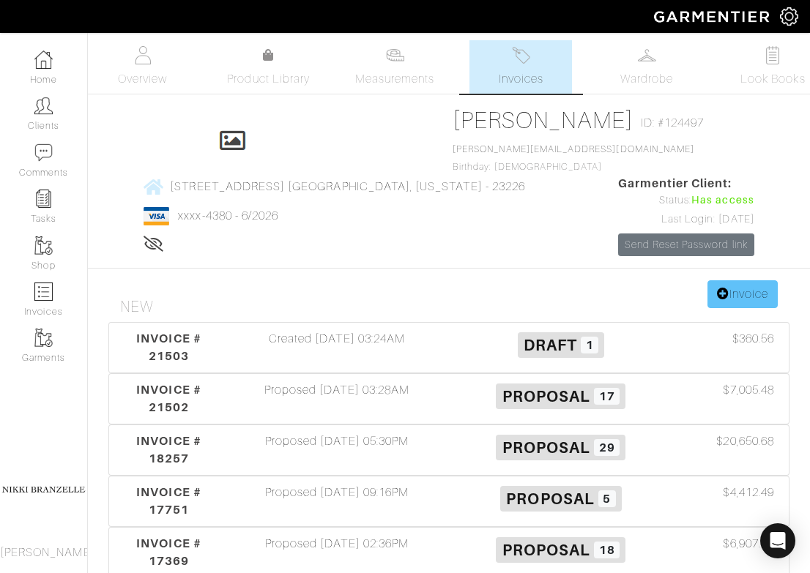  I want to click on a: Overview, so click(143, 67).